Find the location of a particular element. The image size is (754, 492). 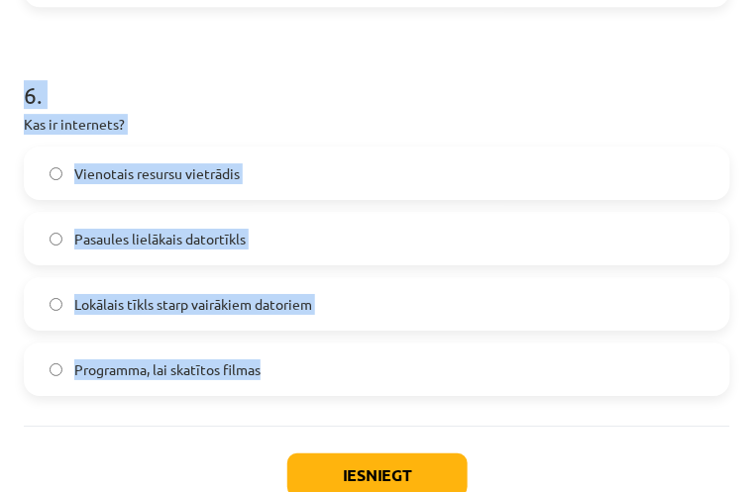

input: Pasaules lielākais datortīkls is located at coordinates (55, 239).